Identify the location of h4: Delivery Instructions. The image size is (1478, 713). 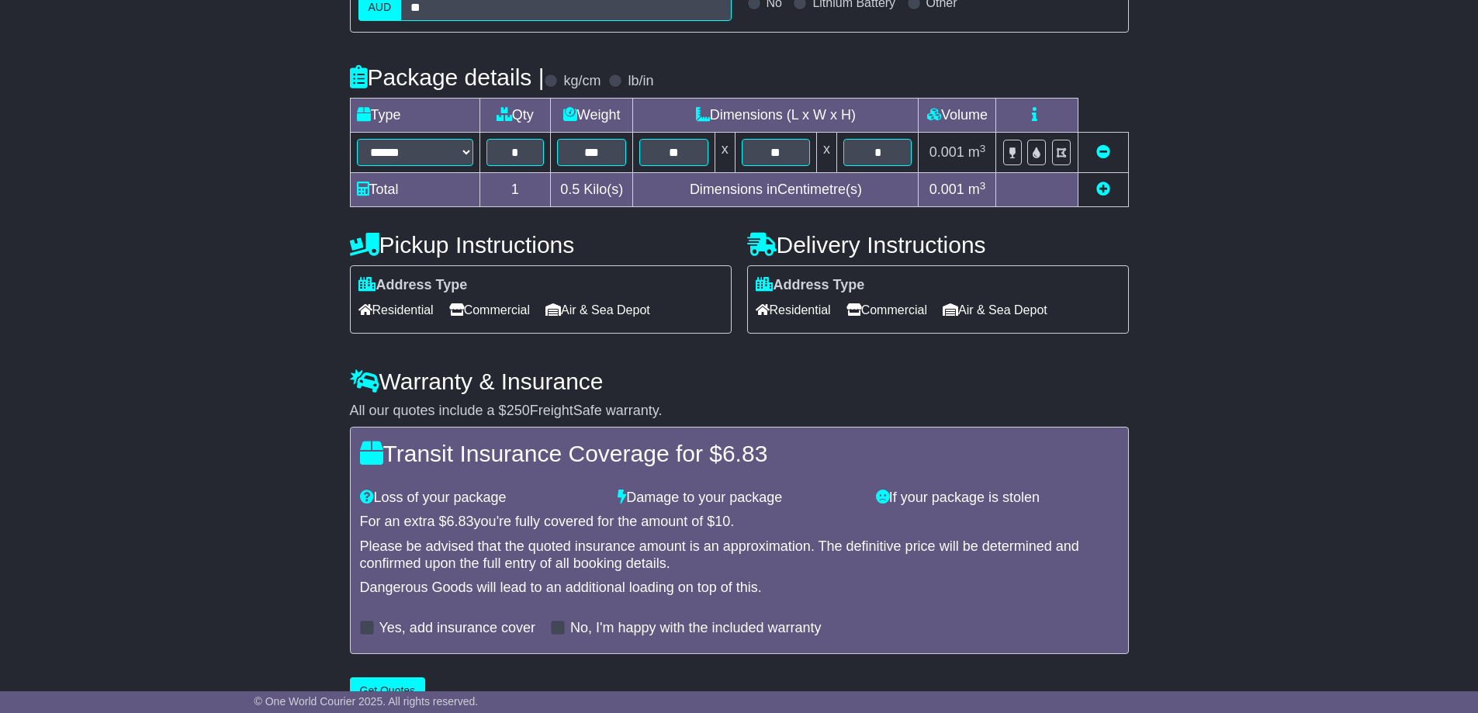
(938, 244).